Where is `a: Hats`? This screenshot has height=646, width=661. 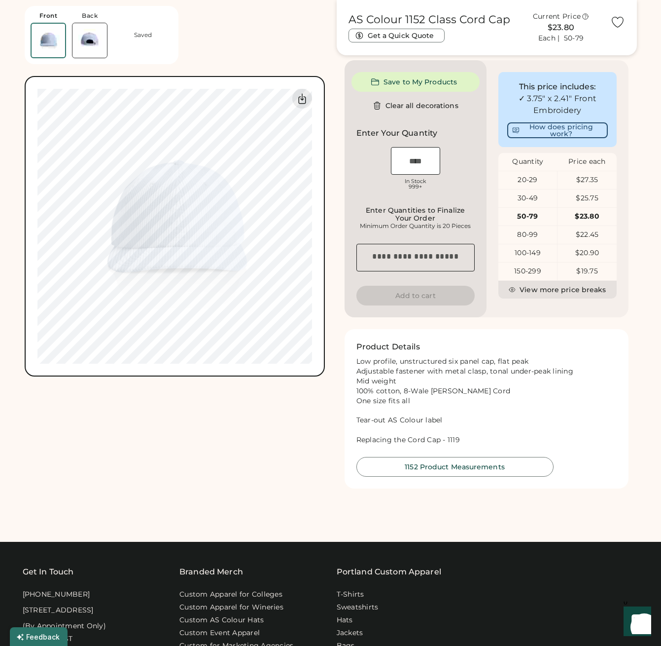
a: Hats is located at coordinates (345, 620).